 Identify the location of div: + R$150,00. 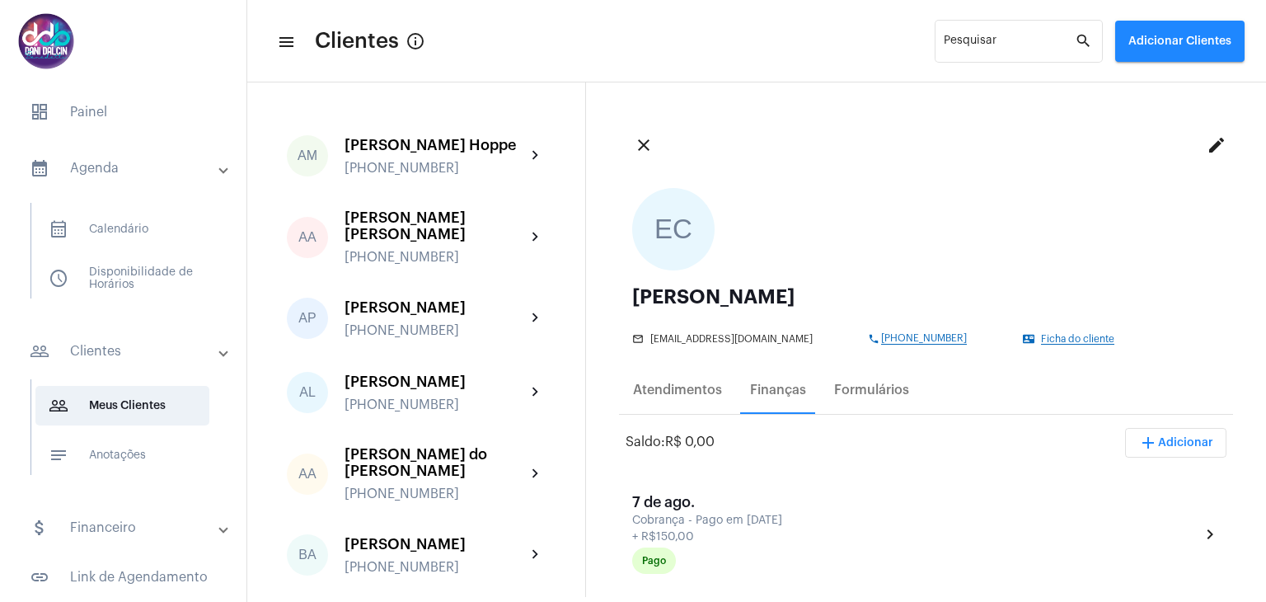
(914, 536).